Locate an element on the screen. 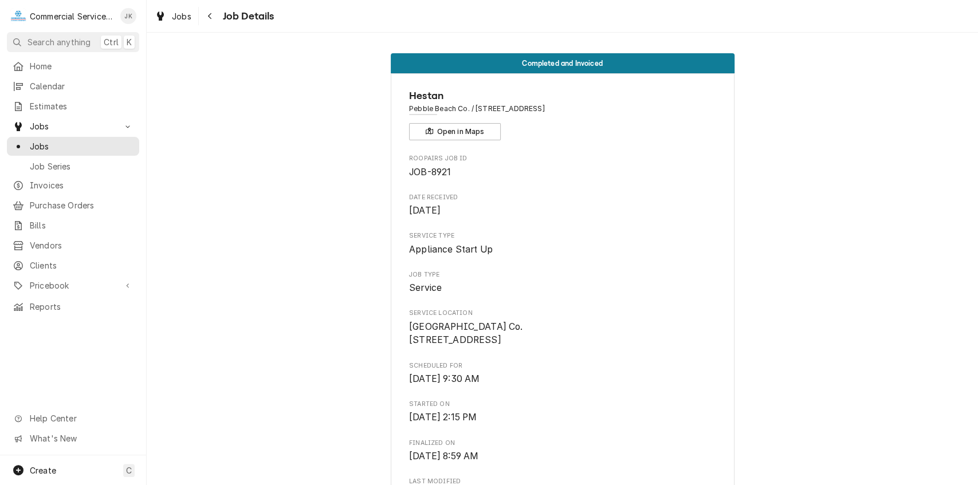  a: Bills is located at coordinates (73, 225).